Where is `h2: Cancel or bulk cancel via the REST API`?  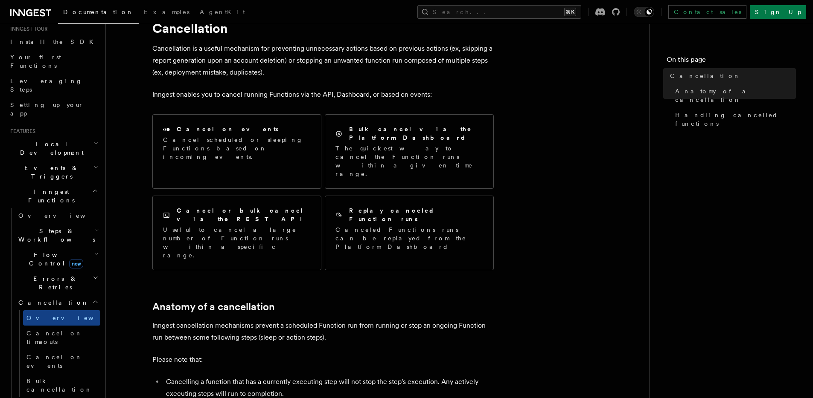
h2: Cancel or bulk cancel via the REST API is located at coordinates (244, 215).